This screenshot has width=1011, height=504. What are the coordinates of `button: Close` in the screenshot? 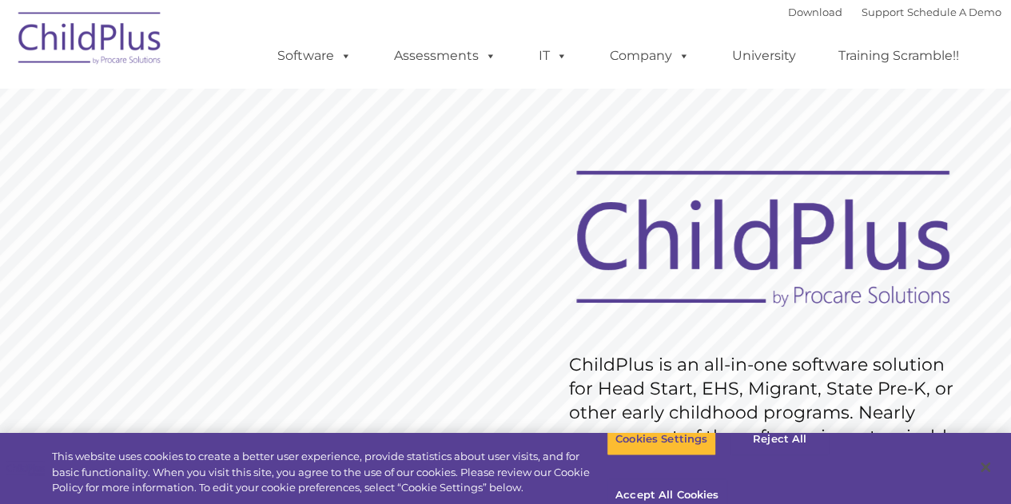 It's located at (985, 467).